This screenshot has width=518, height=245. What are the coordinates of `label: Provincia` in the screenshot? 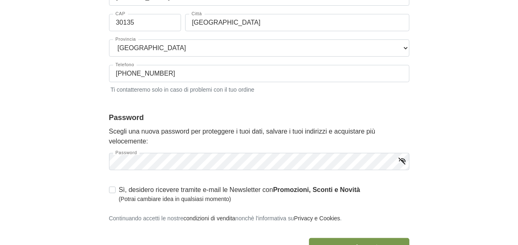 It's located at (126, 39).